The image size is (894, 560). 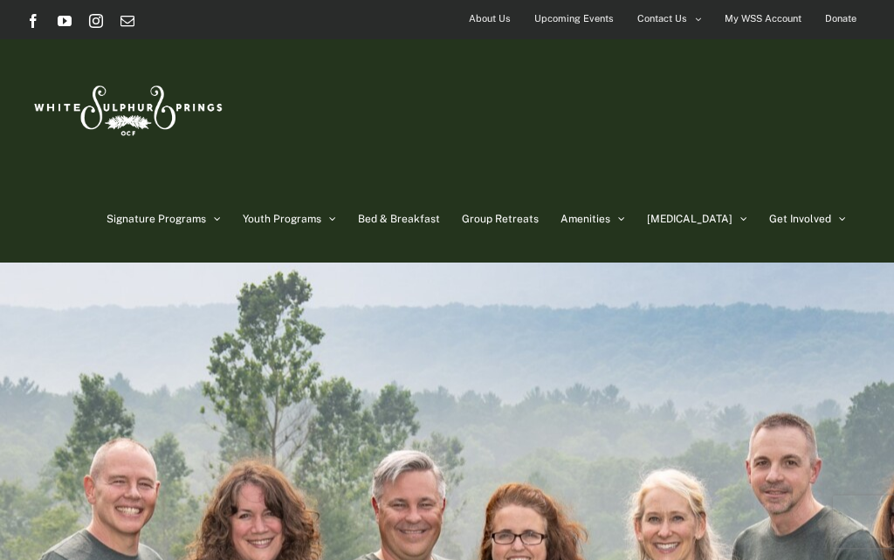 What do you see at coordinates (65, 21) in the screenshot?
I see `a: YouTube` at bounding box center [65, 21].